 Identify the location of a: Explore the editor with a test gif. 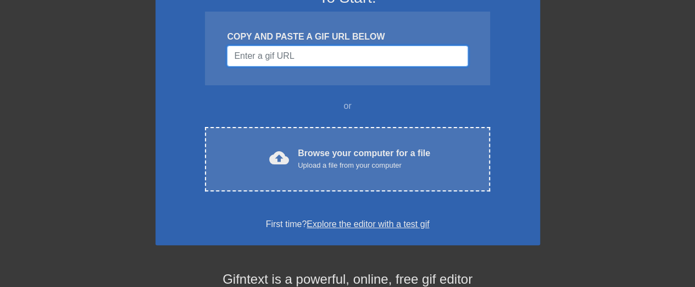
(367, 224).